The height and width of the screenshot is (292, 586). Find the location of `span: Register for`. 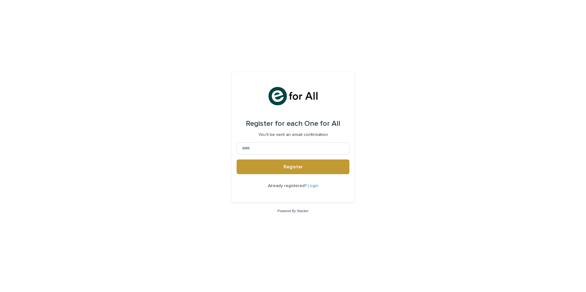

span: Register for is located at coordinates (265, 124).